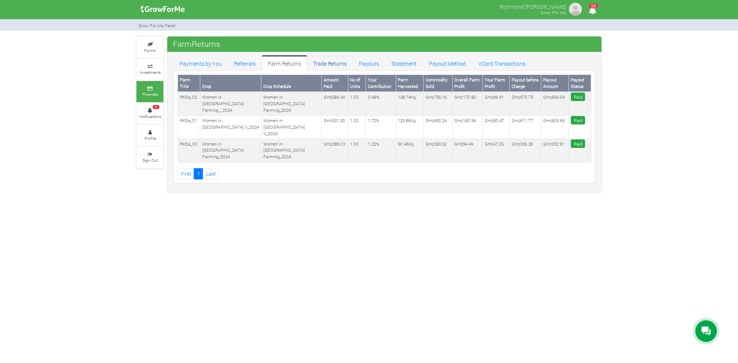 This screenshot has width=738, height=363. I want to click on td: GH¢531.30, so click(335, 127).